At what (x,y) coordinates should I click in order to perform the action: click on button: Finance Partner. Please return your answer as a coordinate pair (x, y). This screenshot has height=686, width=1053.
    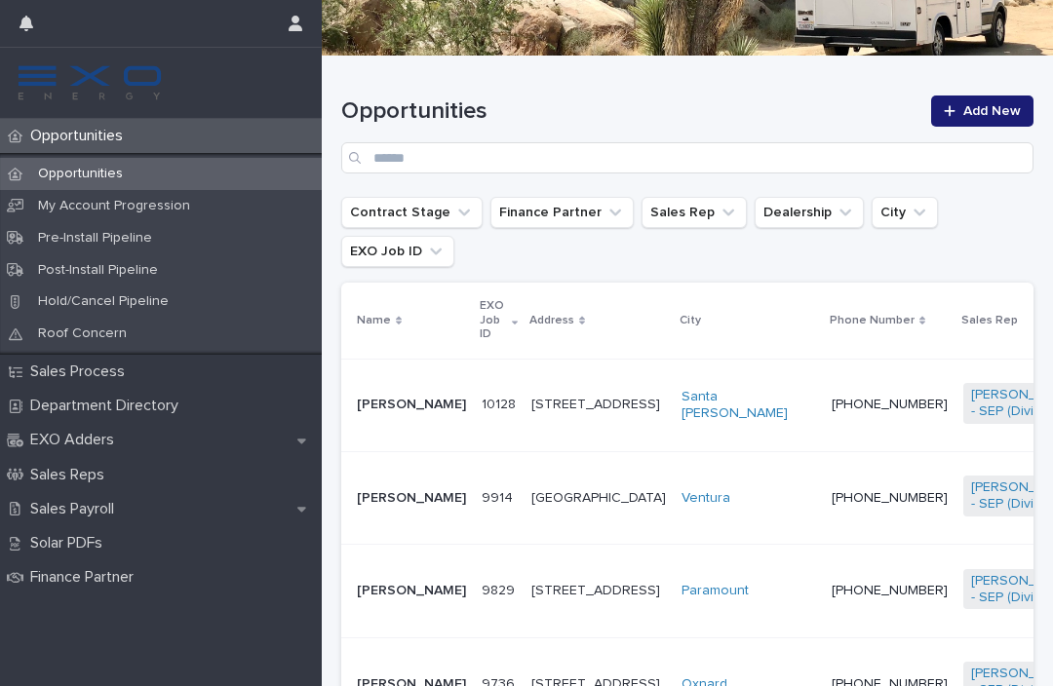
    Looking at the image, I should click on (561, 212).